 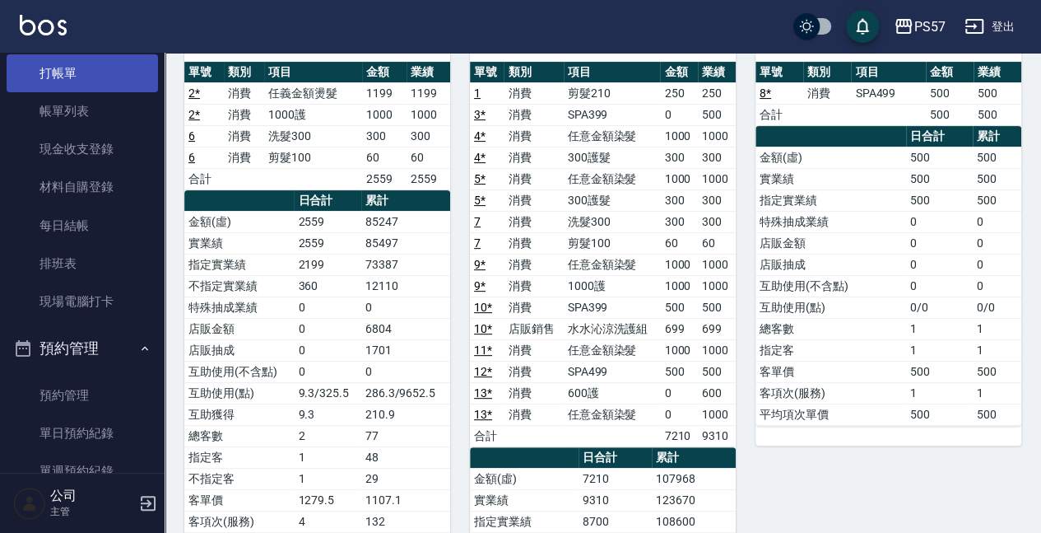 What do you see at coordinates (314, 93) in the screenshot?
I see `td: 任義金額燙髮` at bounding box center [314, 93].